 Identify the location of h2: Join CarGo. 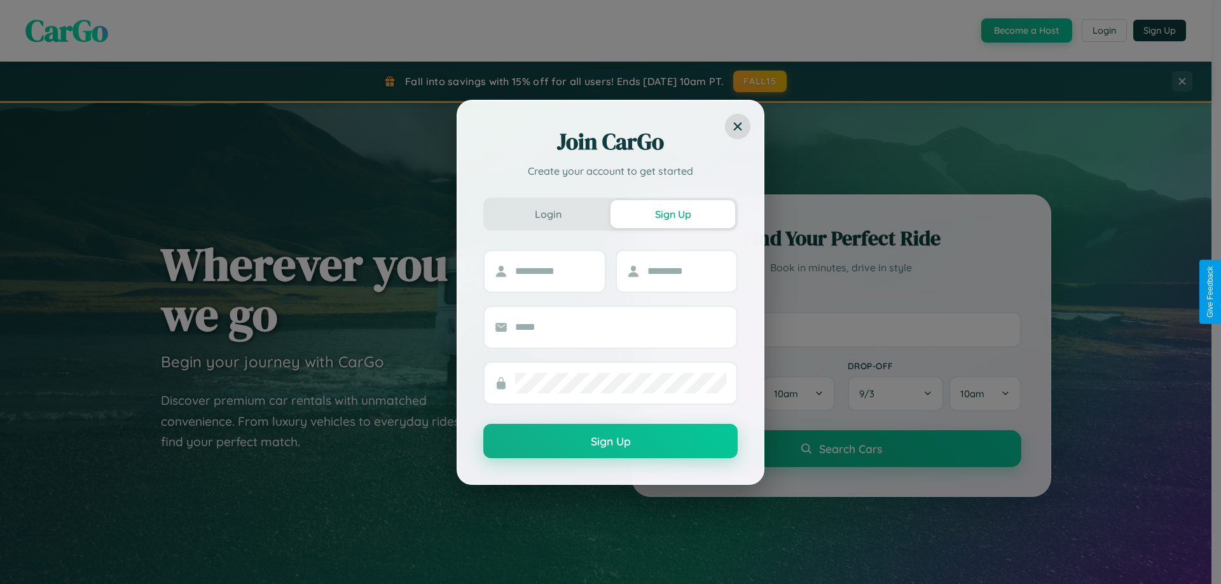
(611, 142).